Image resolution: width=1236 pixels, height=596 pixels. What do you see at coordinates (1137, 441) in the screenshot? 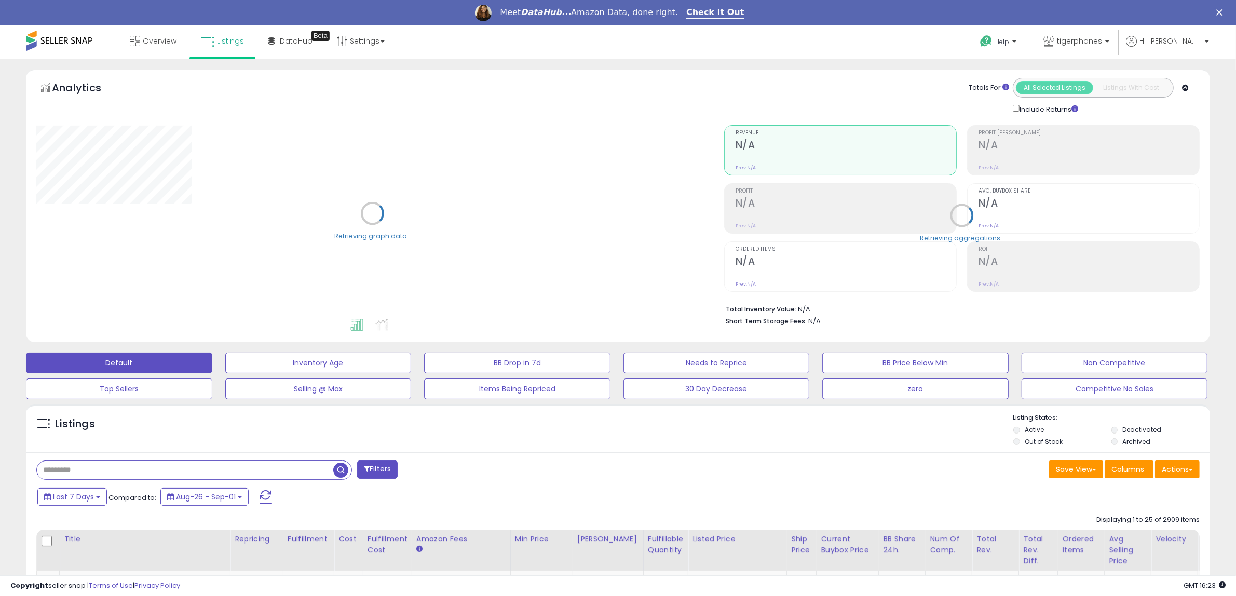
I see `label: Archived` at bounding box center [1137, 441].